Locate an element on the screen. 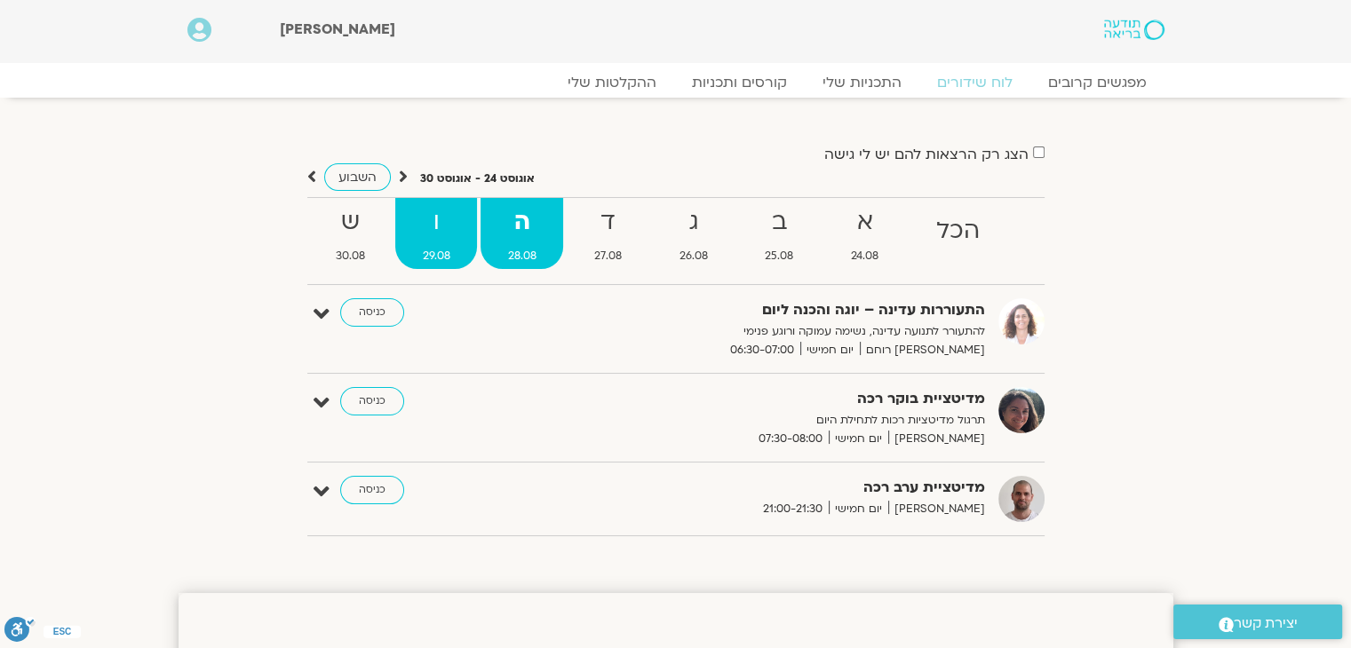  a: קורסים ותכניות is located at coordinates (739, 83).